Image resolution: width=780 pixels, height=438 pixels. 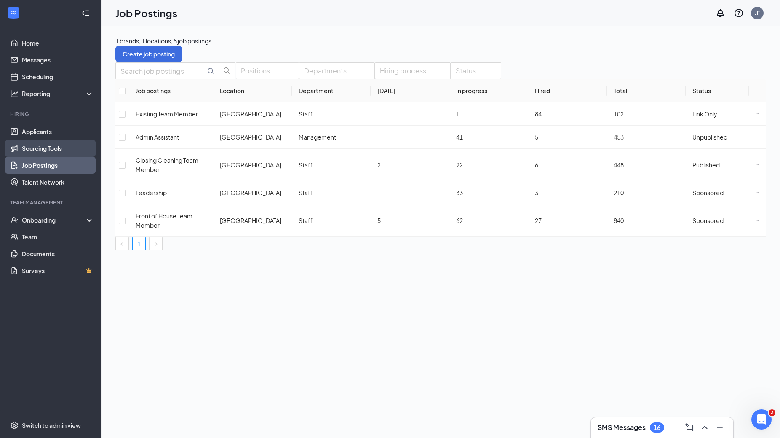 What do you see at coordinates (227, 71) in the screenshot?
I see `button: search` at bounding box center [227, 71].